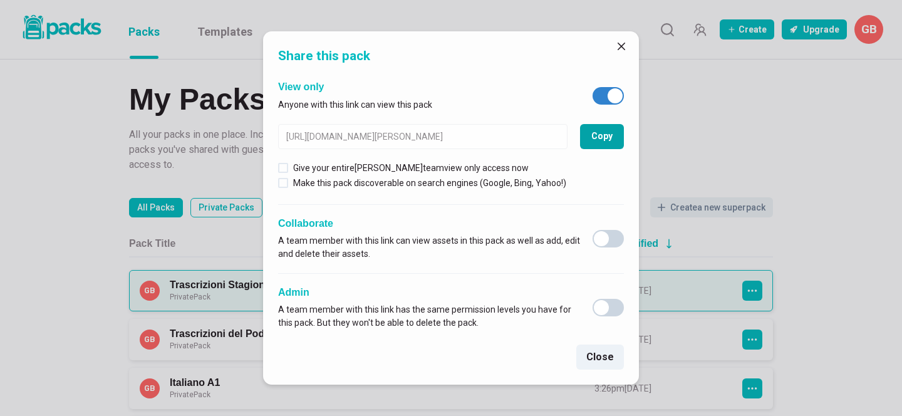 The width and height of the screenshot is (902, 416). What do you see at coordinates (429, 316) in the screenshot?
I see `p: A team member with this link has the same permission levels you have for this pack. But they won'...` at bounding box center [429, 316].